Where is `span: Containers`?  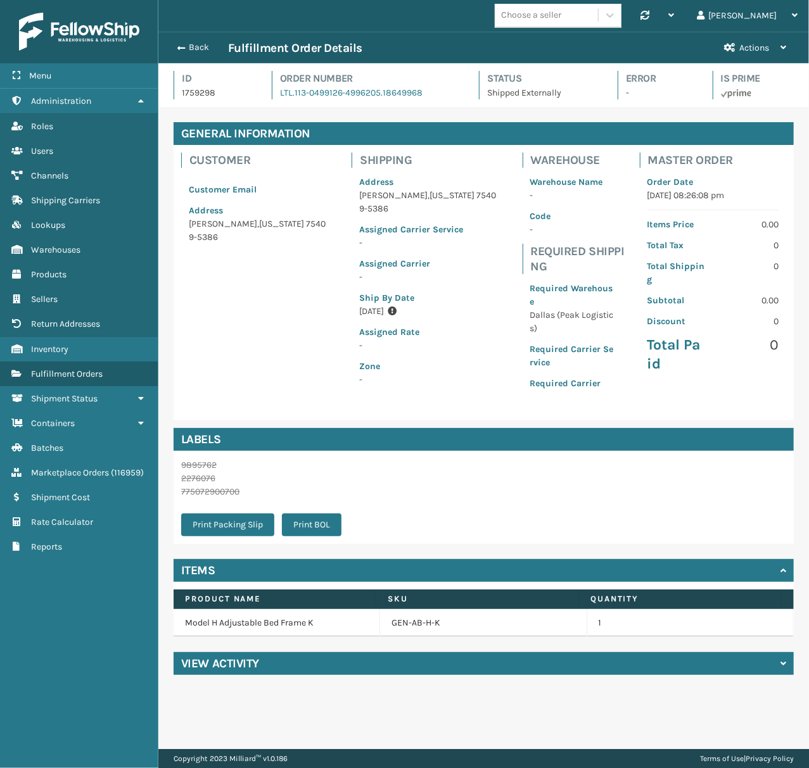
span: Containers is located at coordinates (53, 423).